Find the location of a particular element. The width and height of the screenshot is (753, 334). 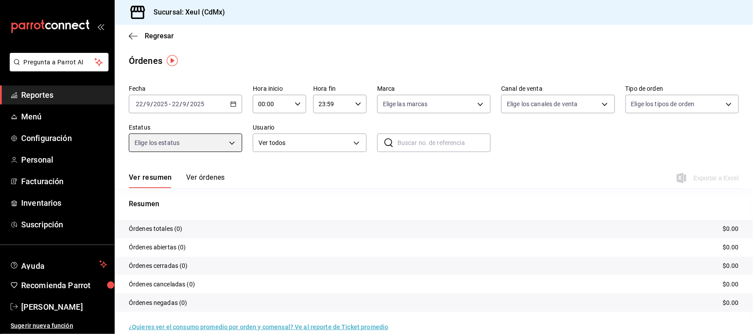

label: Marca is located at coordinates (433, 89).